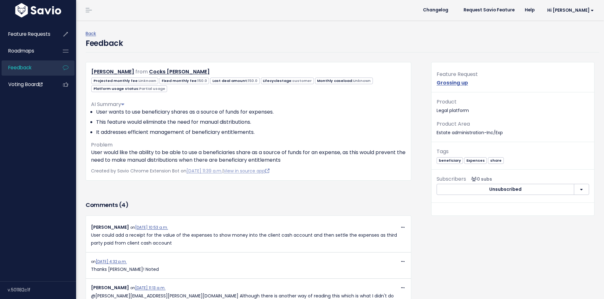  I want to click on span: Feature Request, so click(457, 74).